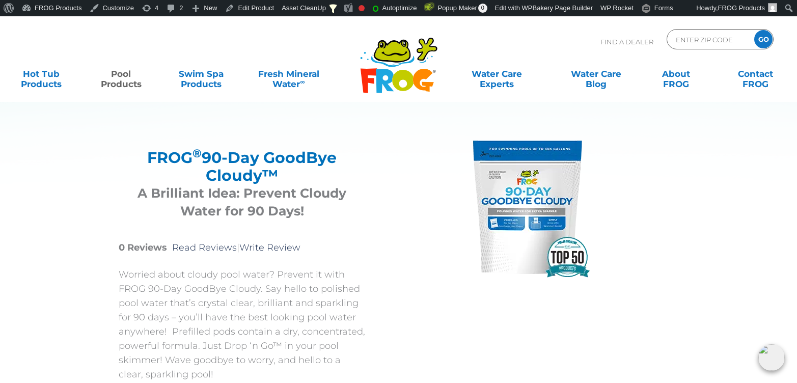 Image resolution: width=797 pixels, height=383 pixels. What do you see at coordinates (41, 74) in the screenshot?
I see `a: Hot TubProducts` at bounding box center [41, 74].